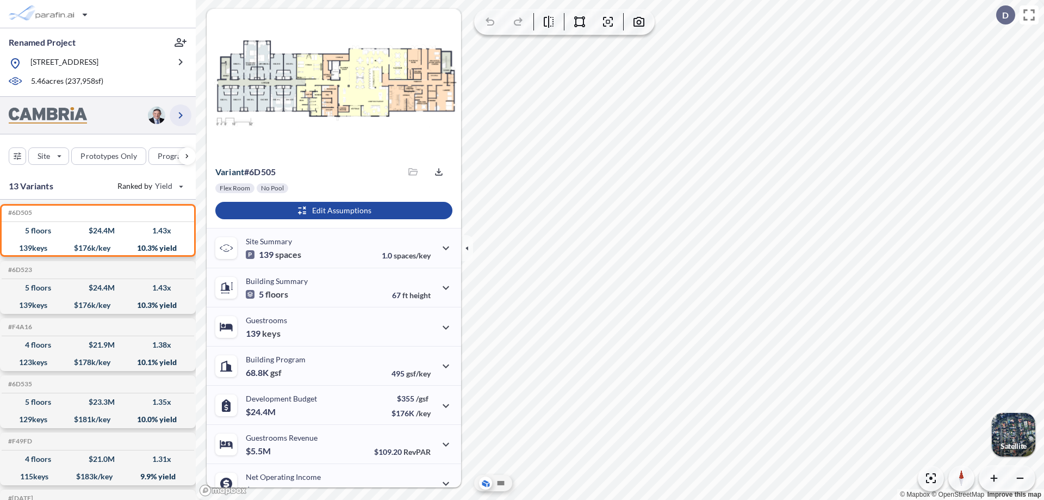  I want to click on p: Prototypes Only, so click(109, 156).